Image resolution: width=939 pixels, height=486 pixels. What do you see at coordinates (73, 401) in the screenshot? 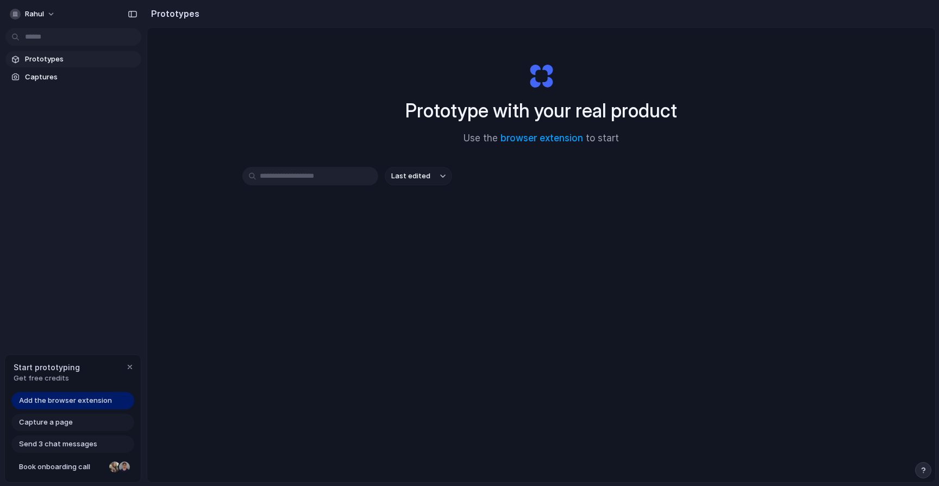
I see `a: Add the browser extension` at bounding box center [73, 401].